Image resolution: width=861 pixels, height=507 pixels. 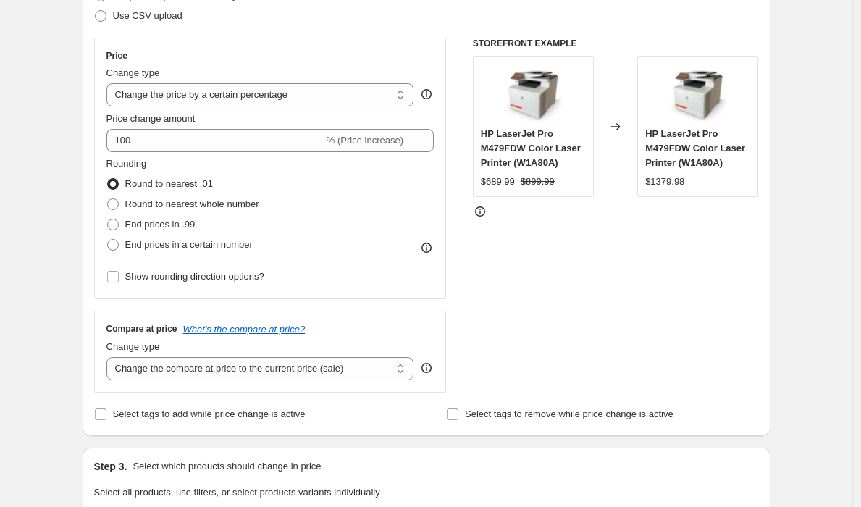 I want to click on span: Select all products, use filters, or select products variants individually, so click(x=237, y=492).